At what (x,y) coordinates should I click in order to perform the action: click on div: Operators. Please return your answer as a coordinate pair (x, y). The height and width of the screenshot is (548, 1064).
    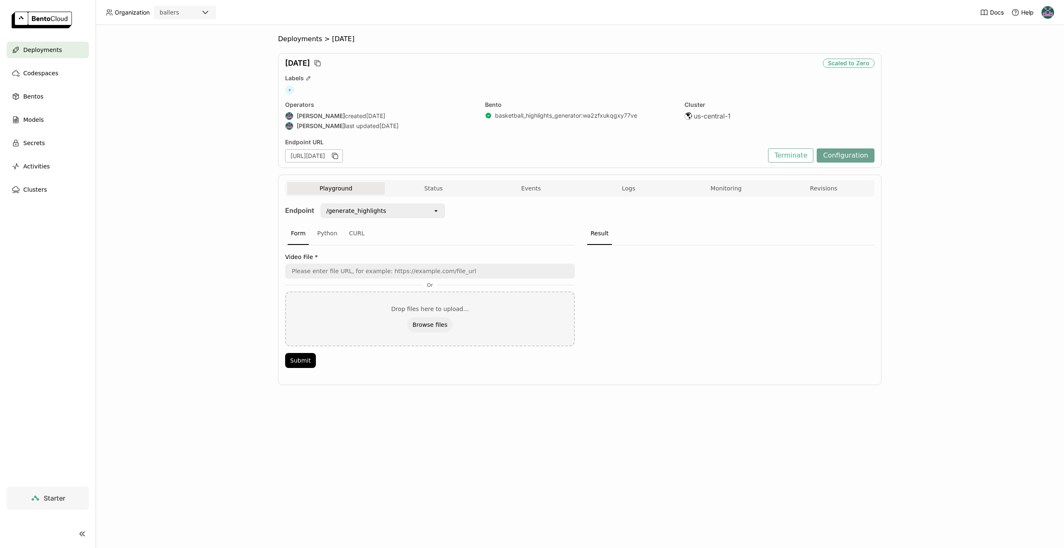
    Looking at the image, I should click on (380, 105).